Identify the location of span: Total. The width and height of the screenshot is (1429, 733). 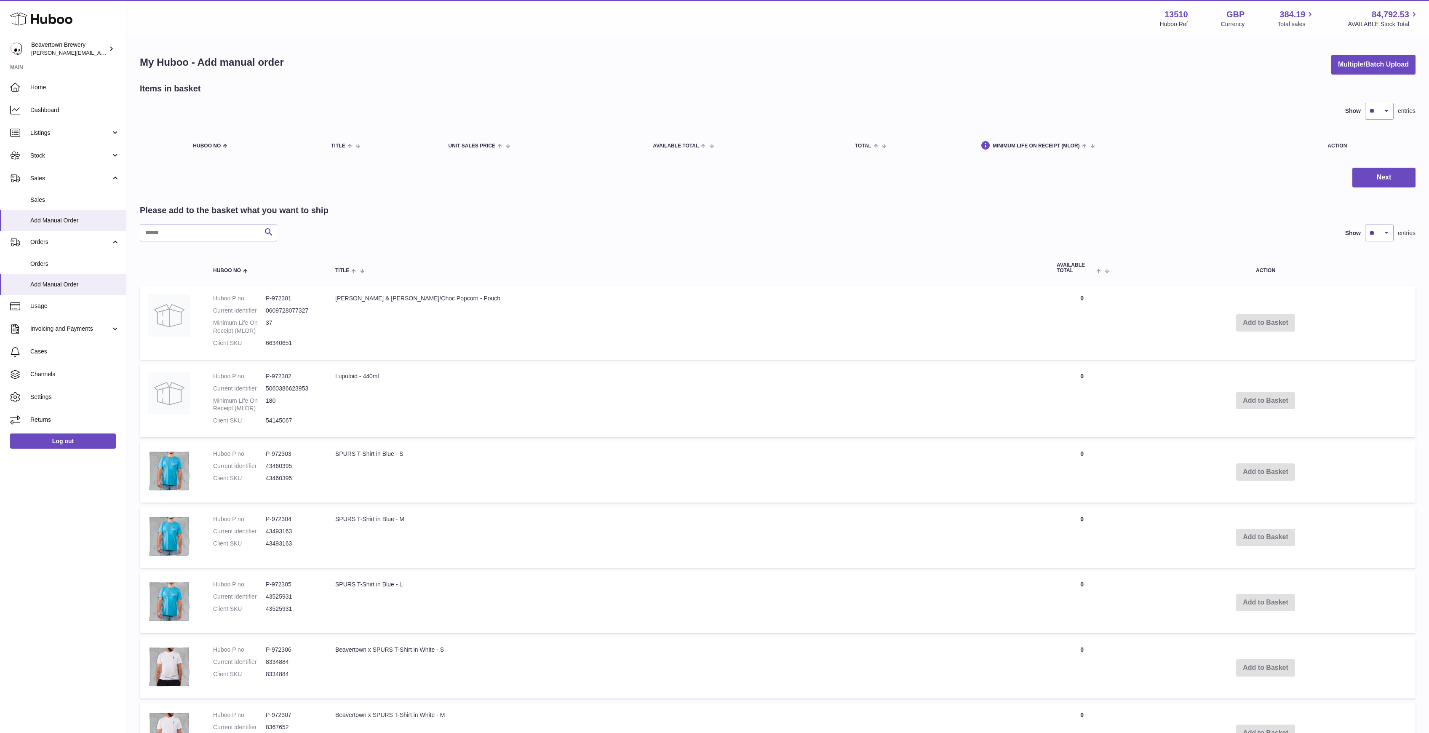
(863, 146).